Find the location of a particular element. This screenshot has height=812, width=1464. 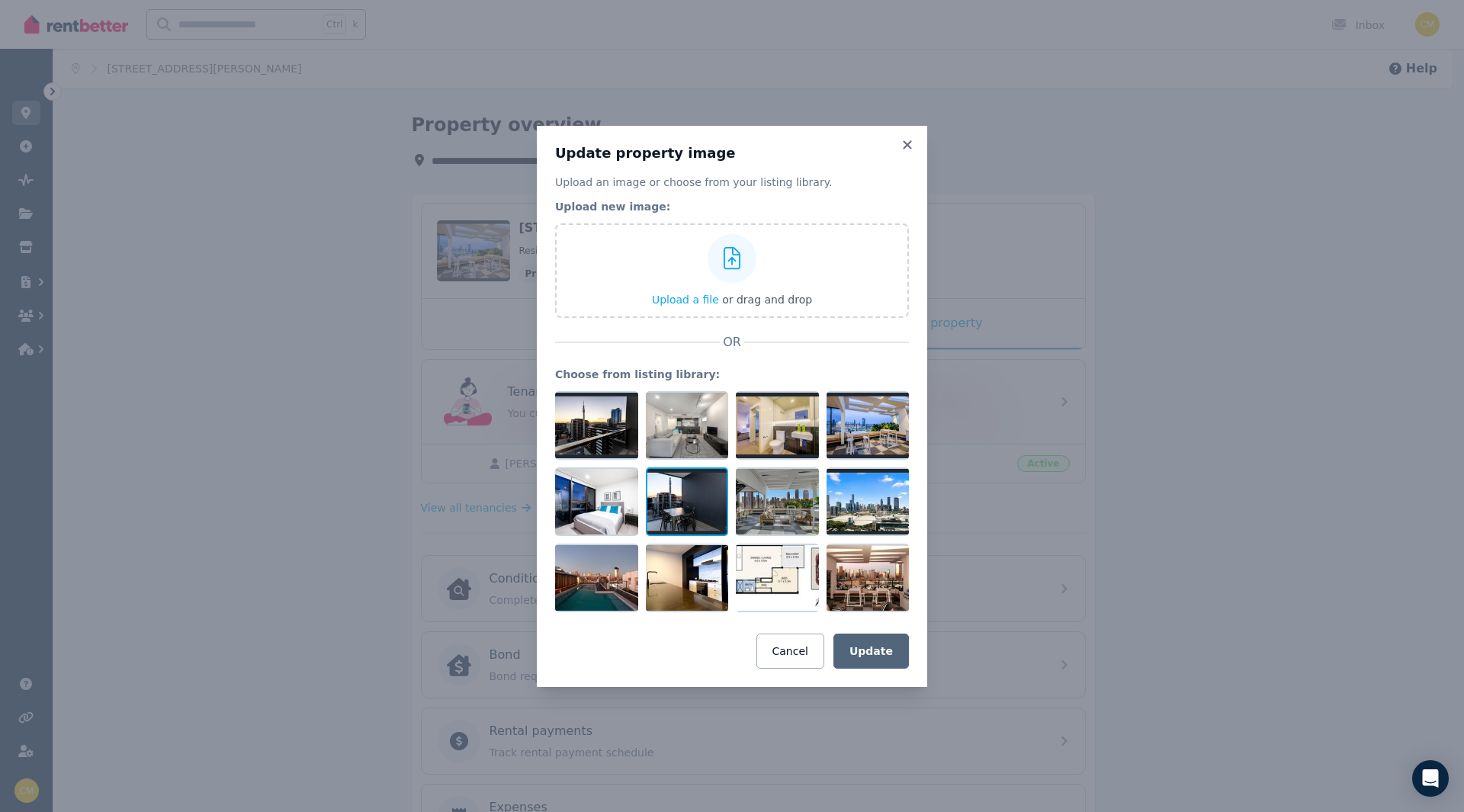

span: or drag and drop is located at coordinates (767, 299).